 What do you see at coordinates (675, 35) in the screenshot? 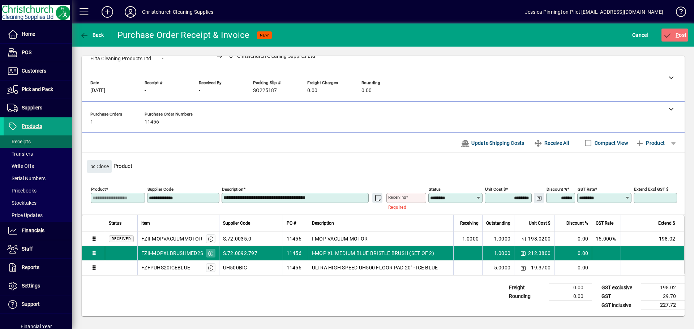
I see `button: Post` at bounding box center [675, 35].